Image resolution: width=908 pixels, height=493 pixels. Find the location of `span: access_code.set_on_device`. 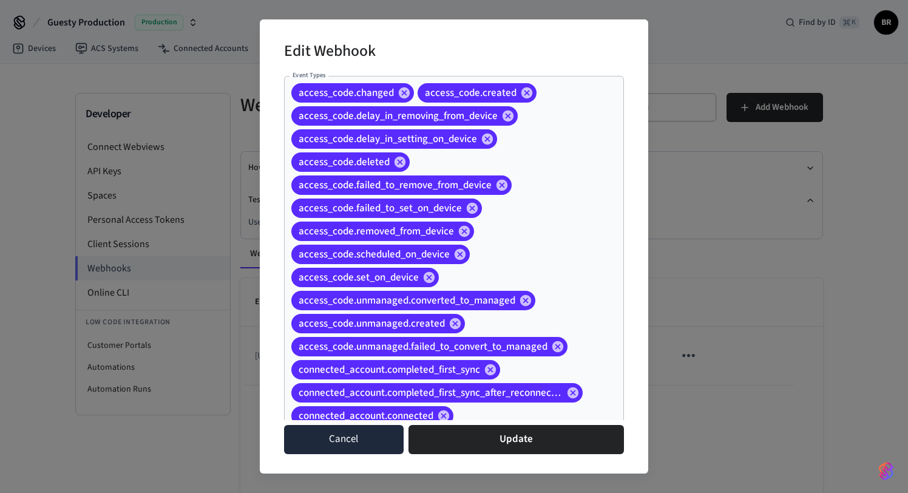

span: access_code.set_on_device is located at coordinates (359, 277).